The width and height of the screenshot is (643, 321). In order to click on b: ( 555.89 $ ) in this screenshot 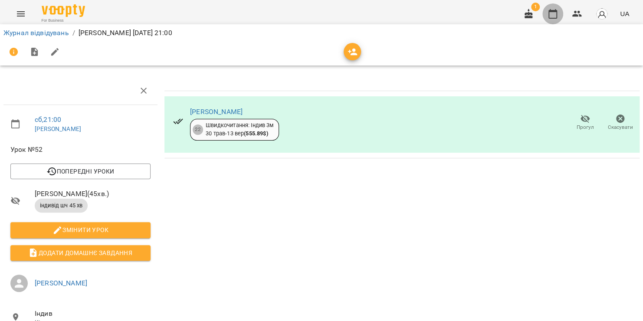, I will do `click(255, 133)`.